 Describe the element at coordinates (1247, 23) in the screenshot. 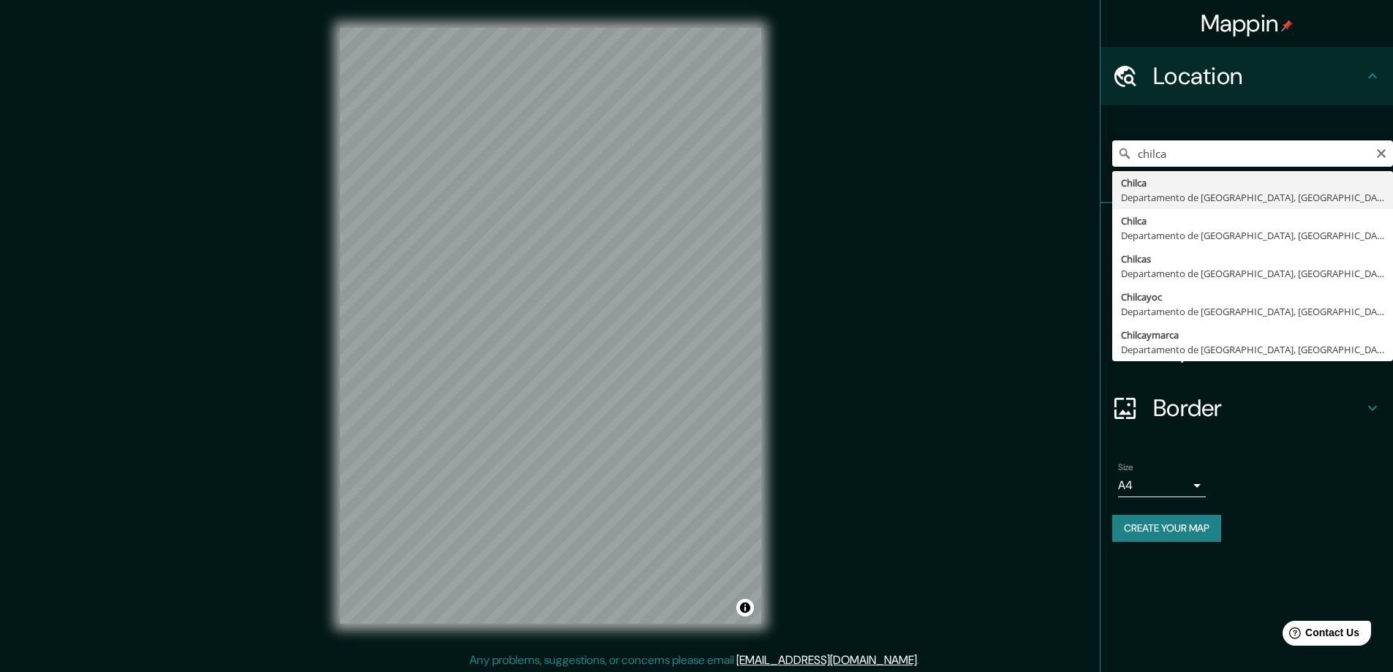

I see `h4: Mappin` at that location.